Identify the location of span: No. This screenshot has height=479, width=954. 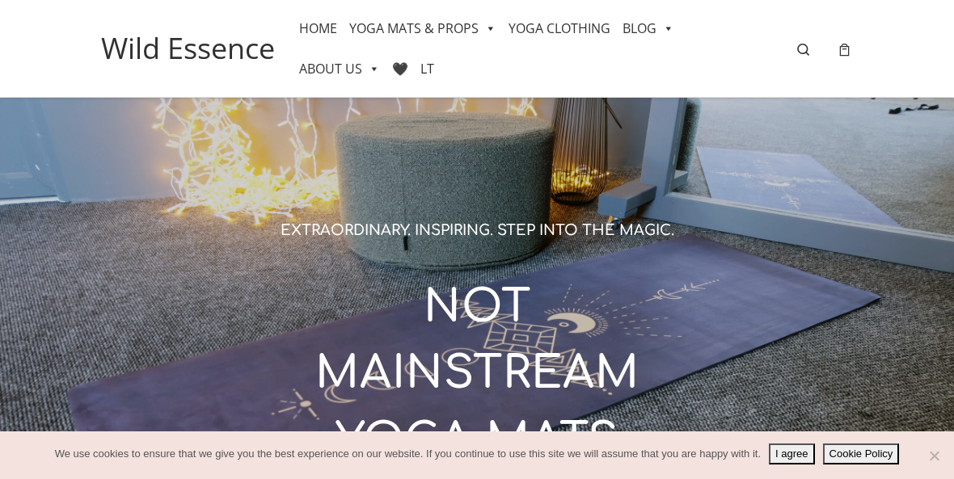
(933, 456).